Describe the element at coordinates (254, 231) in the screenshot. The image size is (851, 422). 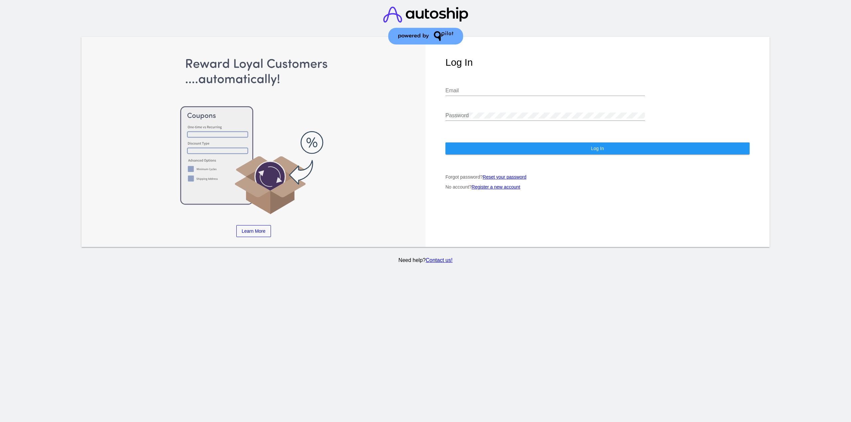
I see `span: Learn More` at that location.